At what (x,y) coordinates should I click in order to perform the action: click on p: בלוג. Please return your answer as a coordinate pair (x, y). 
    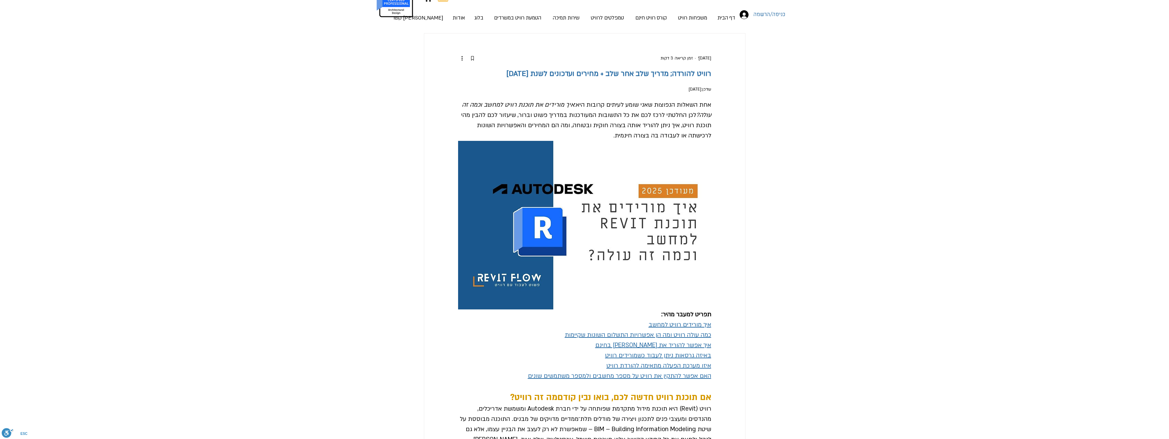
    Looking at the image, I should click on (479, 18).